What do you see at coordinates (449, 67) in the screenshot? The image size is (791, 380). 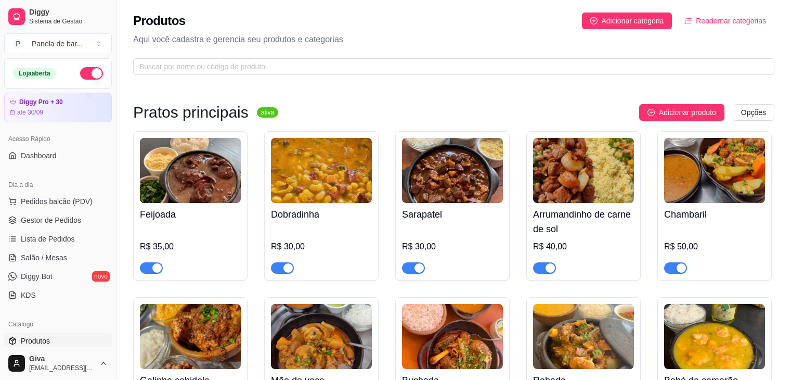 I see `input: Buscar por nome ou código do produto` at bounding box center [449, 67].